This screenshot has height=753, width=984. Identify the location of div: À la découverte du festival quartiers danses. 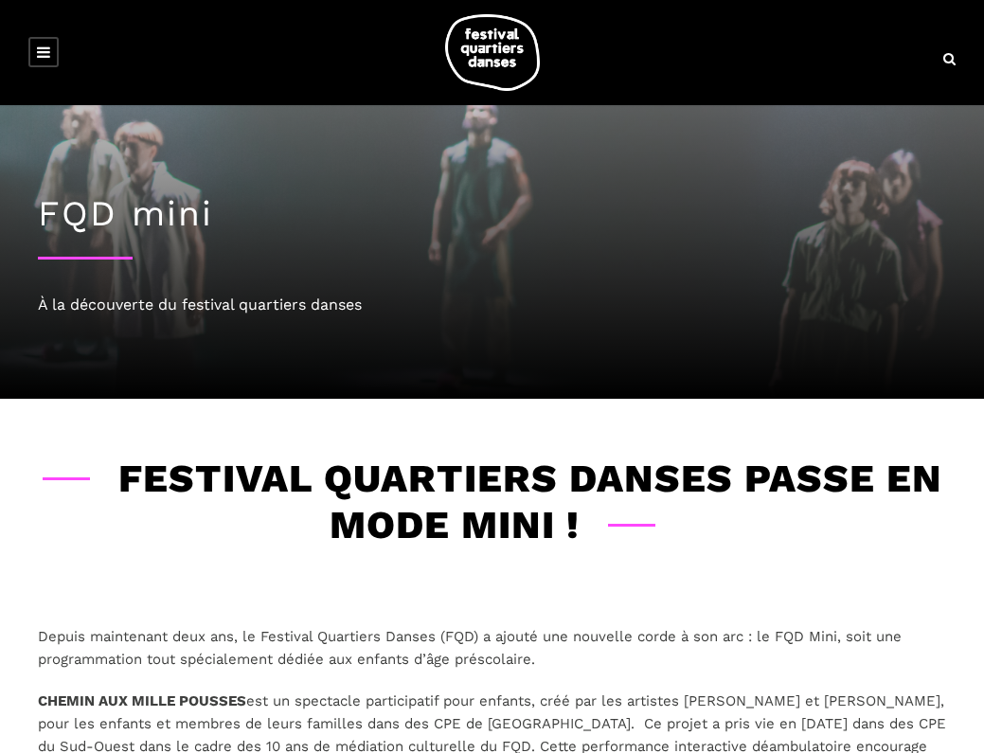
(492, 305).